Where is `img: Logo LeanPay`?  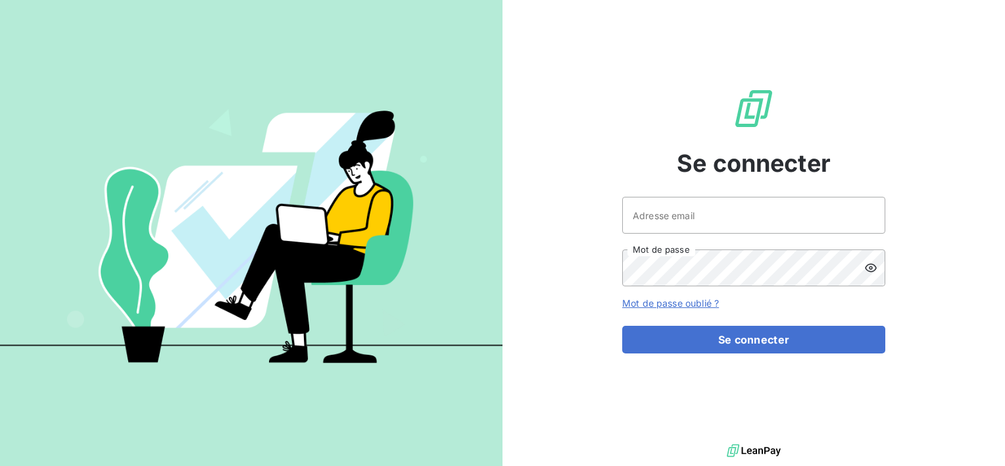
img: Logo LeanPay is located at coordinates (754, 109).